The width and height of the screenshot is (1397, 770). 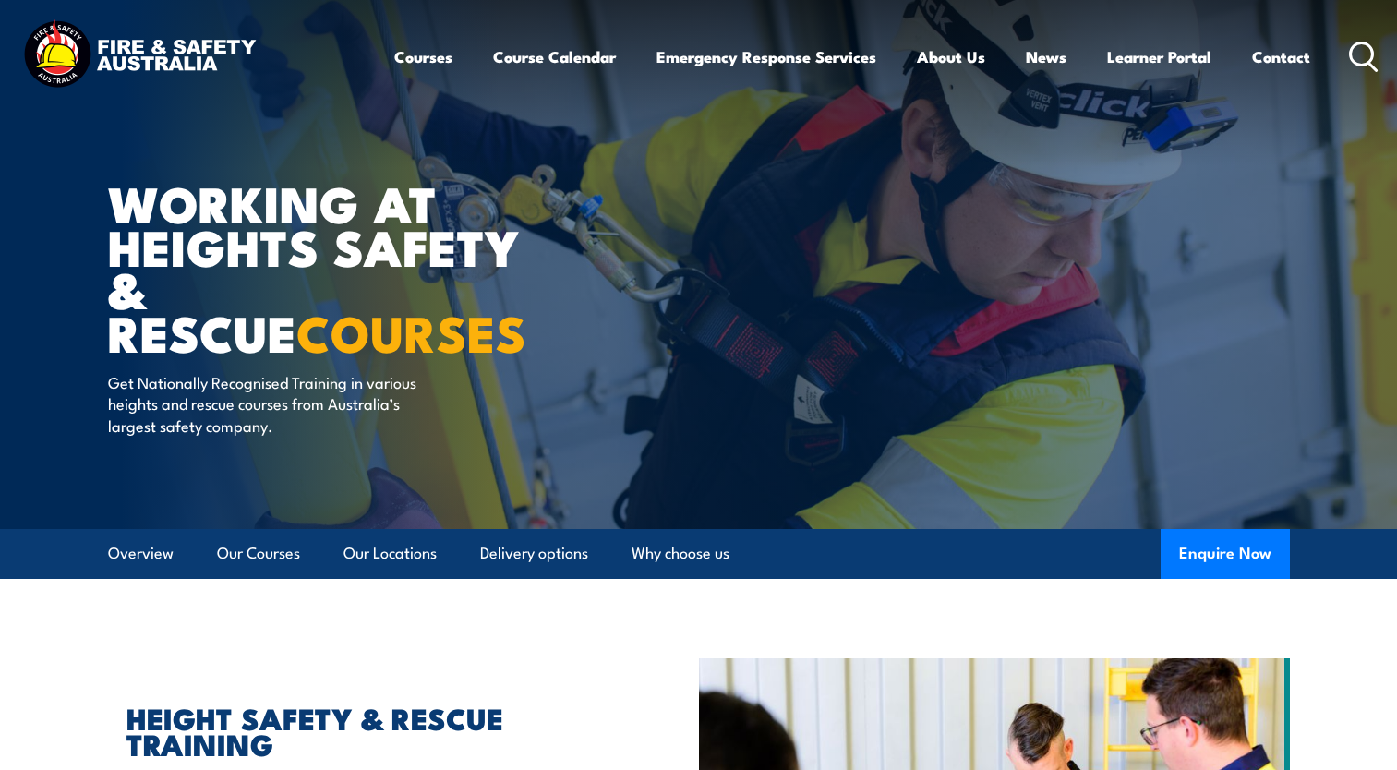 I want to click on button: Enquire Now, so click(x=1225, y=554).